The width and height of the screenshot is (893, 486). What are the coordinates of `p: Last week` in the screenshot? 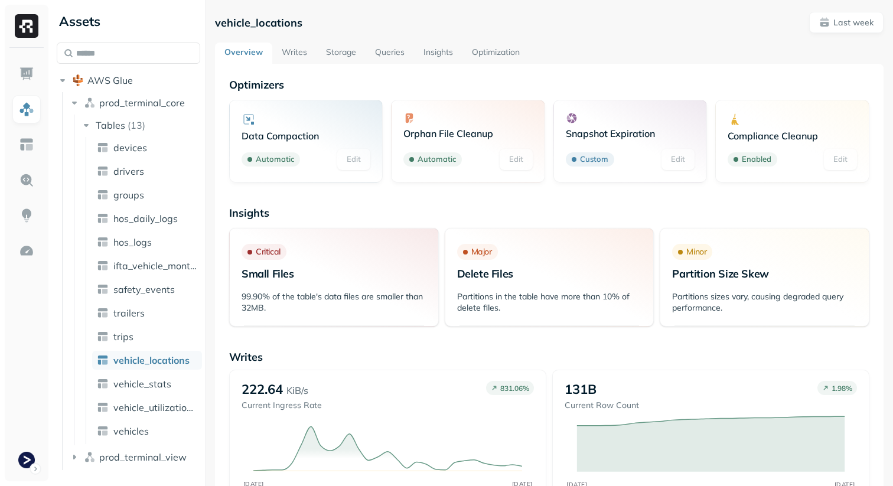 It's located at (853, 22).